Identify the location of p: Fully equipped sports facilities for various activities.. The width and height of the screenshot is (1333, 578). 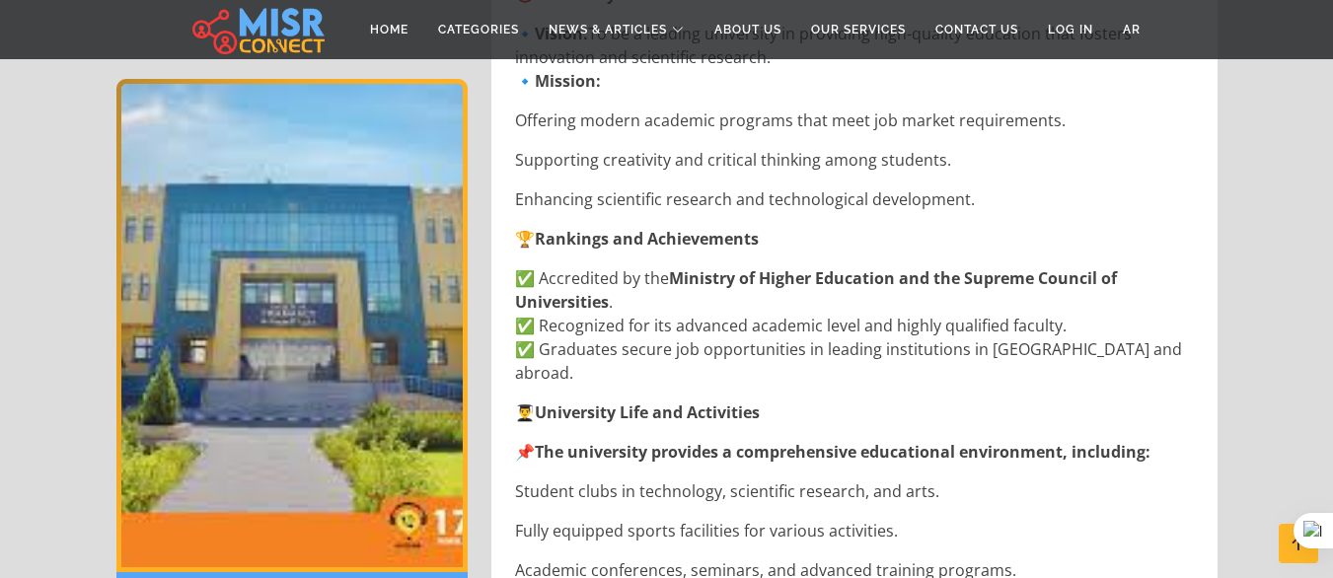
(856, 531).